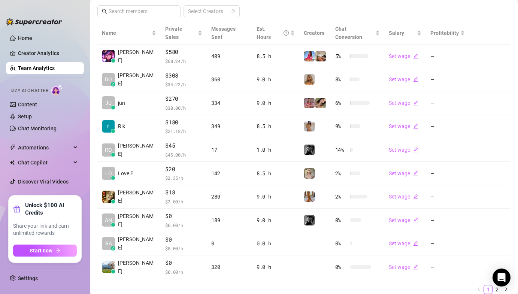 The width and height of the screenshot is (518, 294). Describe the element at coordinates (310, 56) in the screenshot. I see `img: Maddie (VIP)` at that location.